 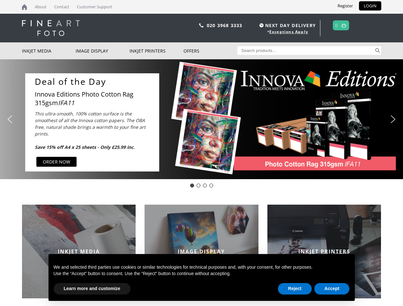 What do you see at coordinates (306, 50) in the screenshot?
I see `input: Search products…` at bounding box center [306, 50].